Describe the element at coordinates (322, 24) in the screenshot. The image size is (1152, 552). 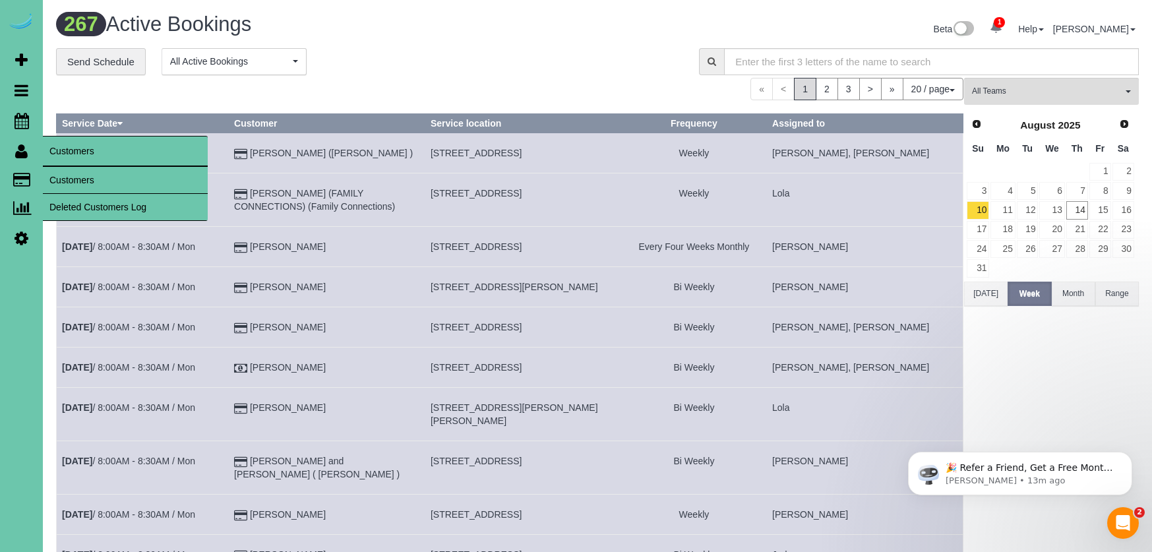
I see `h1: Active Bookings` at that location.